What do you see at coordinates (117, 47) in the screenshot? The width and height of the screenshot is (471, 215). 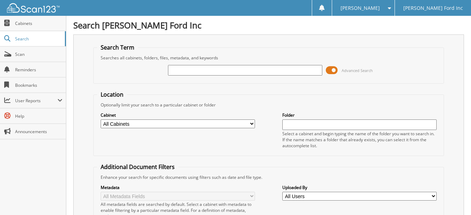 I see `legend: Search Term` at bounding box center [117, 47].